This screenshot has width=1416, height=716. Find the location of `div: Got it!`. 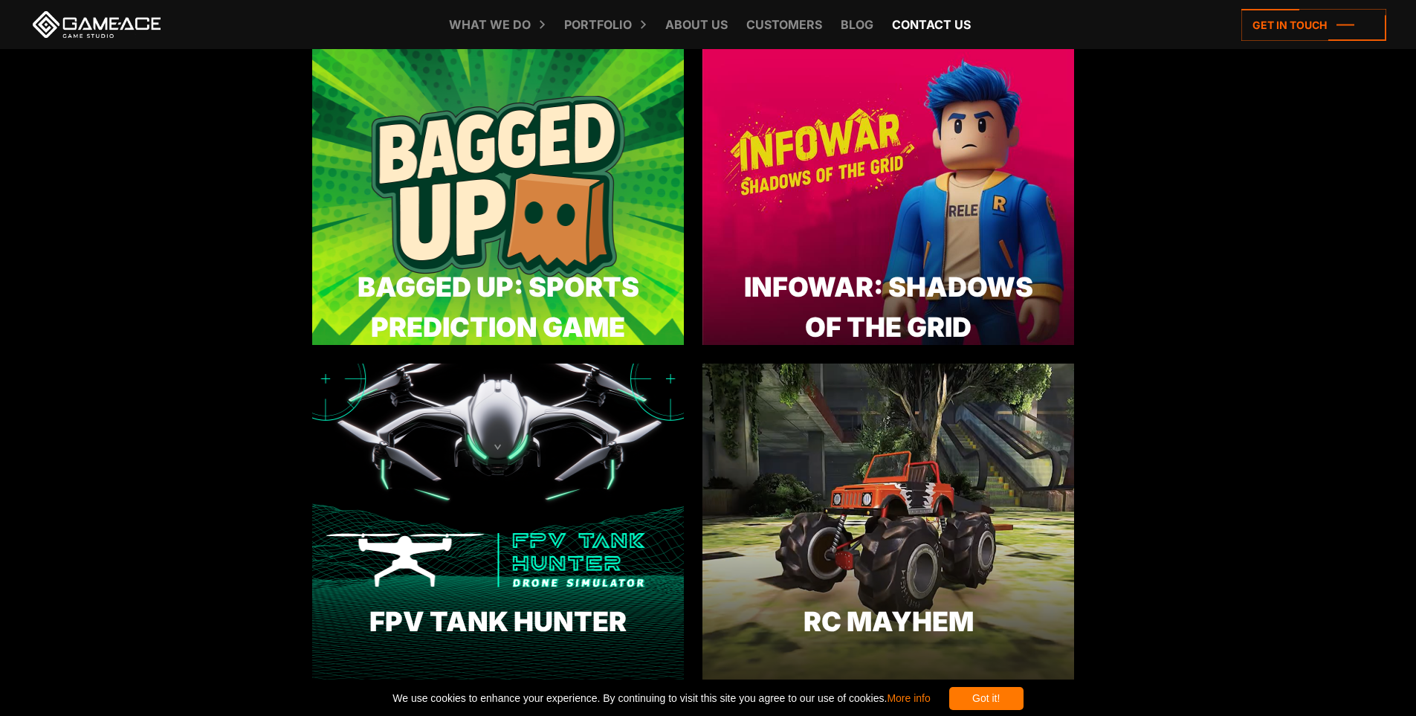

div: Got it! is located at coordinates (986, 698).